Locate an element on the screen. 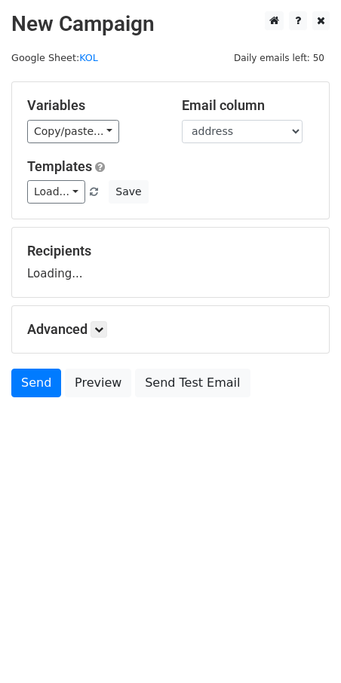  h2: New Campaign is located at coordinates (170, 24).